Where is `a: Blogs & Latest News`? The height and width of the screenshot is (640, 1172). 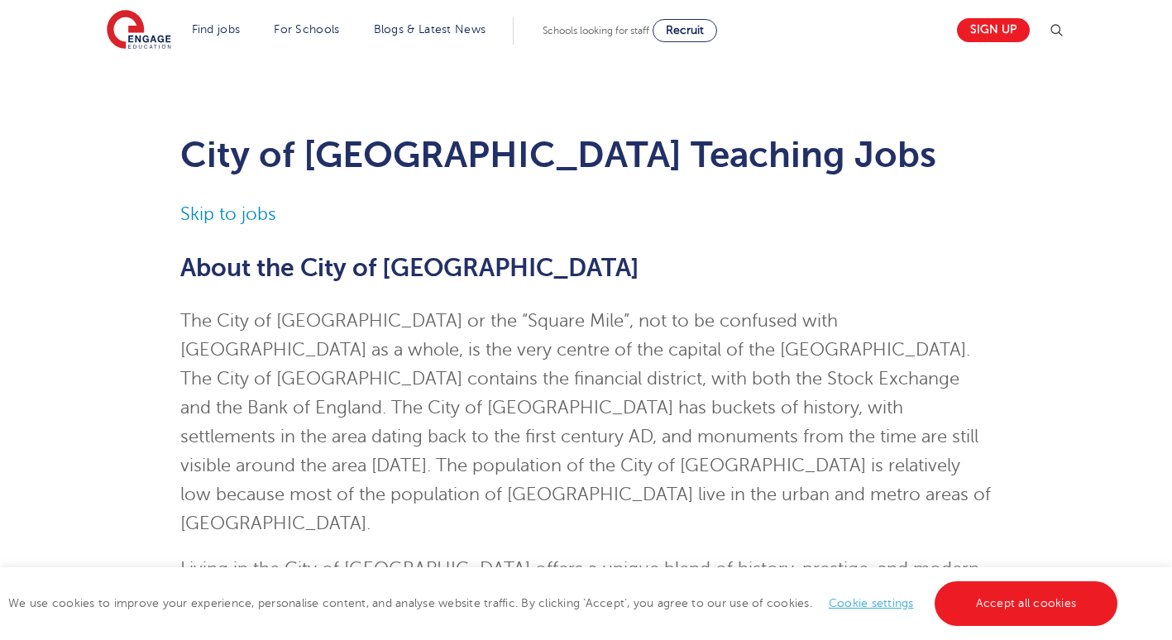
a: Blogs & Latest News is located at coordinates (430, 29).